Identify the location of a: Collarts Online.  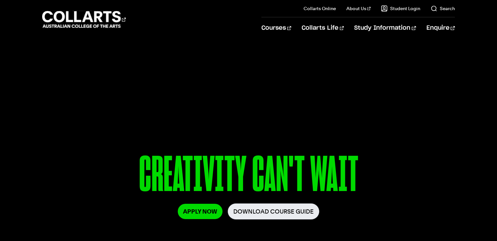
(319, 8).